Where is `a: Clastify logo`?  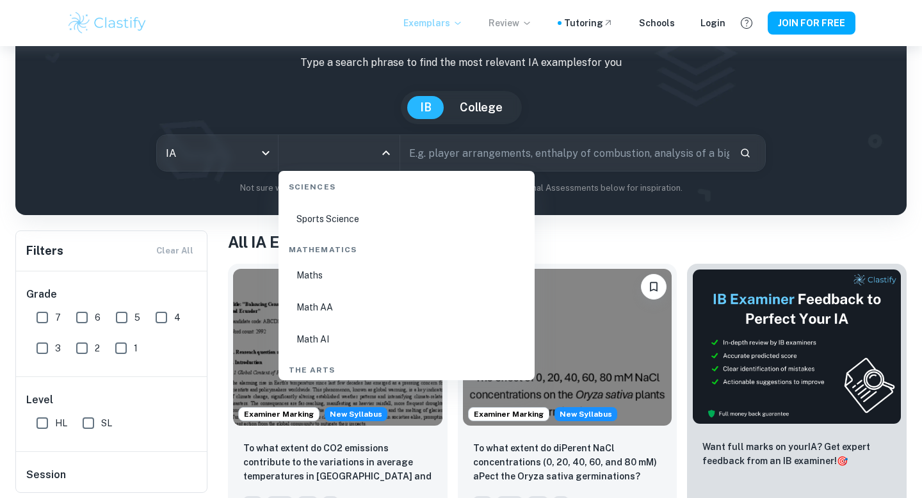
a: Clastify logo is located at coordinates (107, 23).